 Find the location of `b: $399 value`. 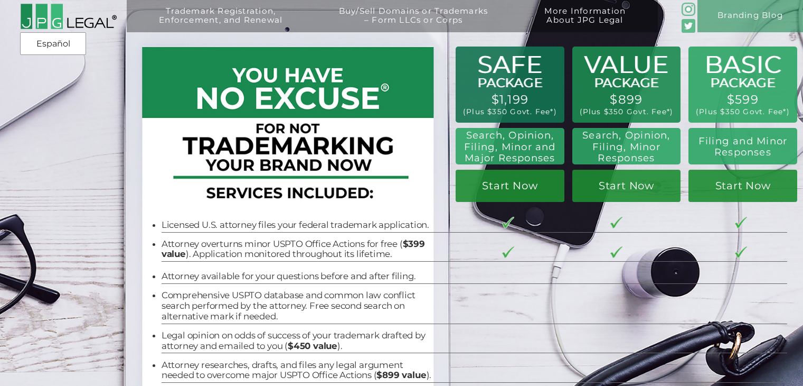

b: $399 value is located at coordinates (293, 249).